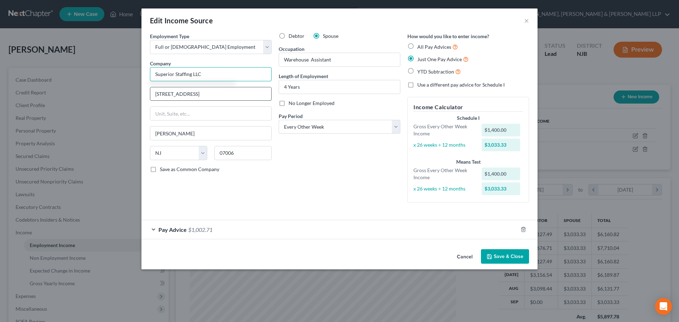 The image size is (679, 322). Describe the element at coordinates (663, 307) in the screenshot. I see `div: Open Intercom Messenger` at that location.